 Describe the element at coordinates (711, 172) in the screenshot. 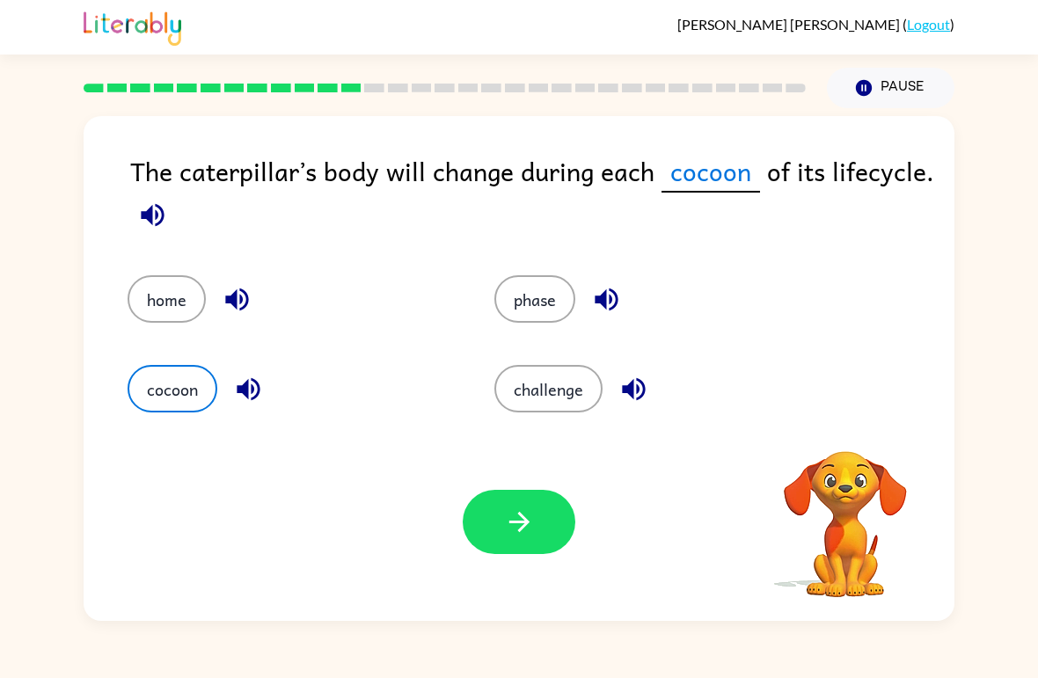

I see `span: cocoon` at that location.